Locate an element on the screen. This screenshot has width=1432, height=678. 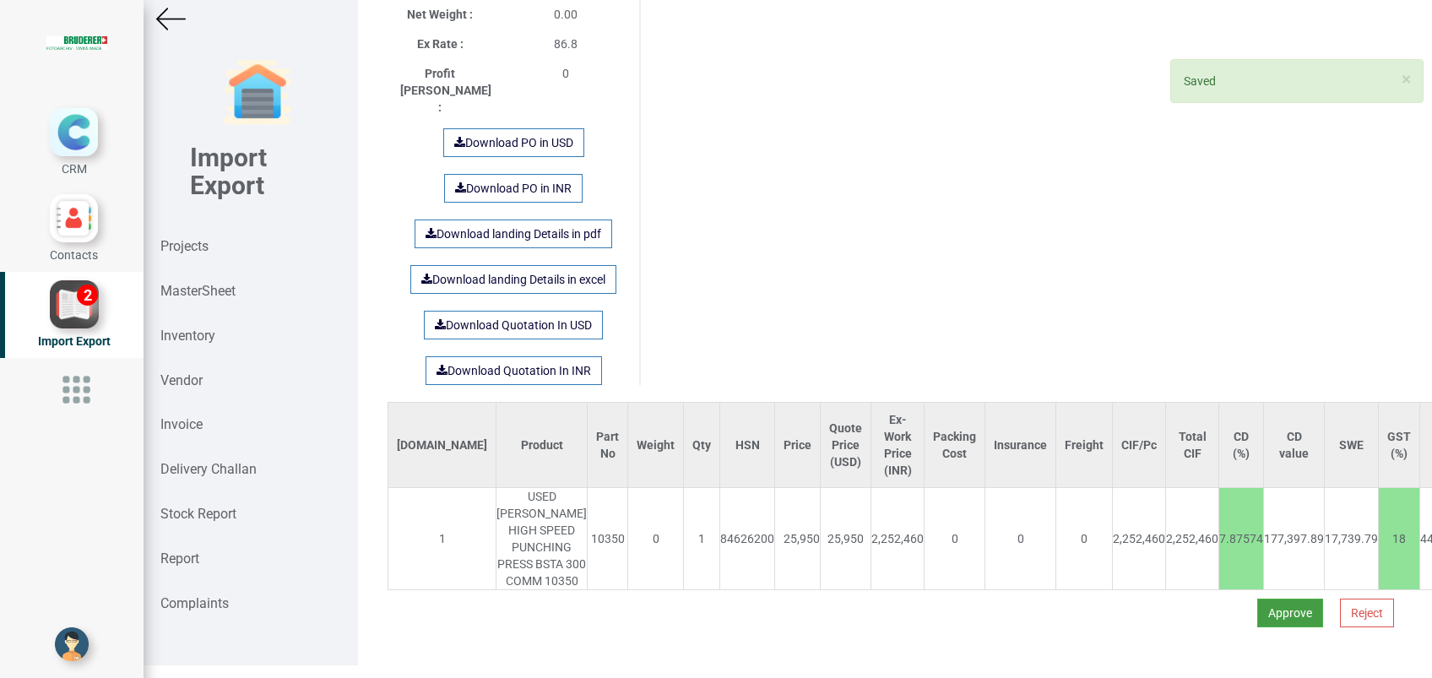
th: GST (%) is located at coordinates (1399, 445).